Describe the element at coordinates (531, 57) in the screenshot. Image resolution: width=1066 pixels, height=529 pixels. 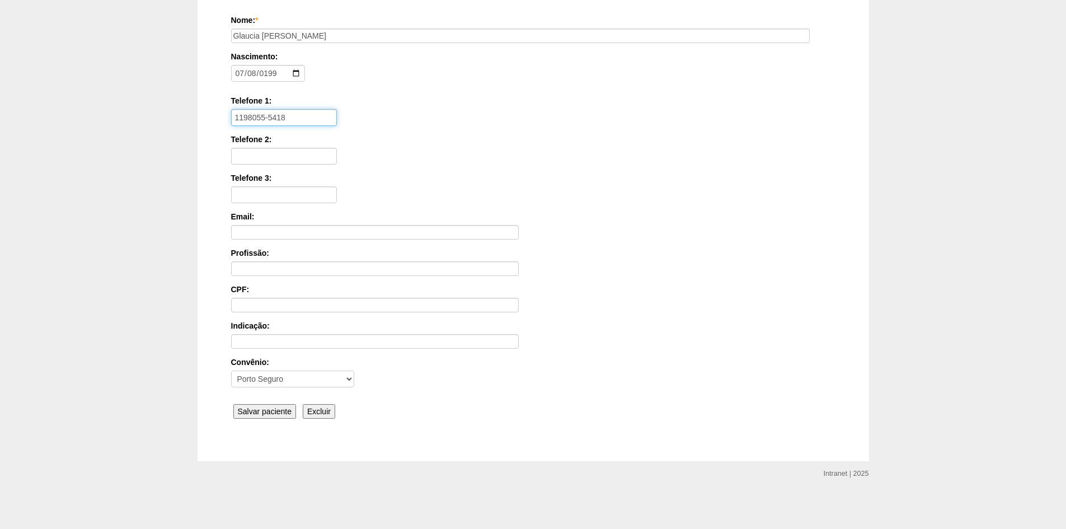
I see `label: Nascimento:` at that location.